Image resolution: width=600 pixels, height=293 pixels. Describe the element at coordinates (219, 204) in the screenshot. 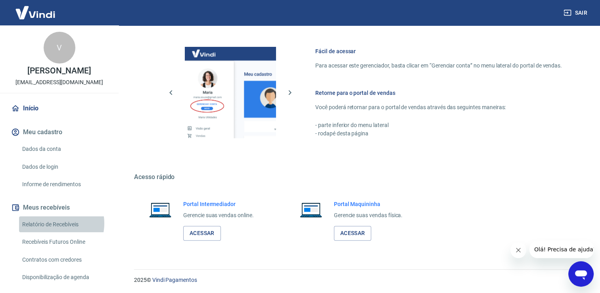

I see `h6: Portal Intermediador` at that location.